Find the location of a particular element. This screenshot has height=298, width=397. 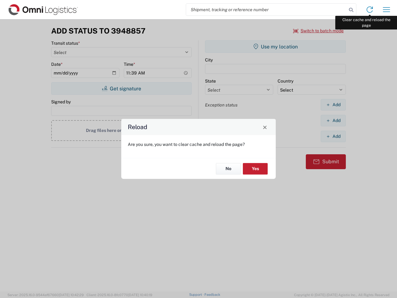

button: Close is located at coordinates (265, 127).